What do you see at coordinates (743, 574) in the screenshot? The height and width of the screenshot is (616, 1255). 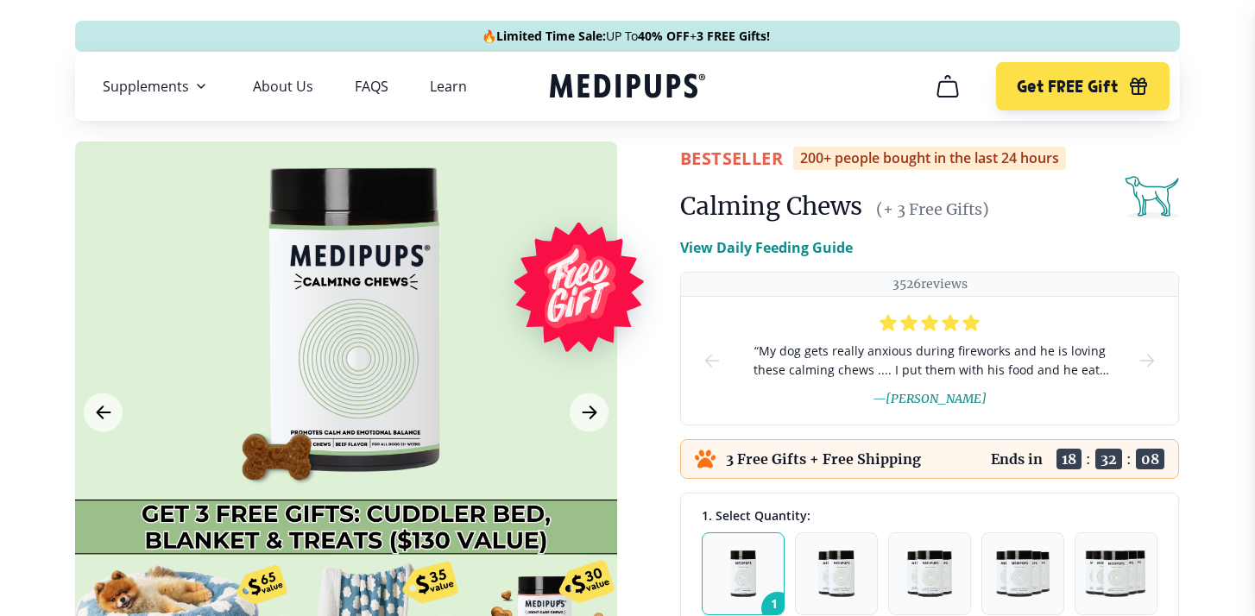 I see `button: 1` at bounding box center [743, 574].